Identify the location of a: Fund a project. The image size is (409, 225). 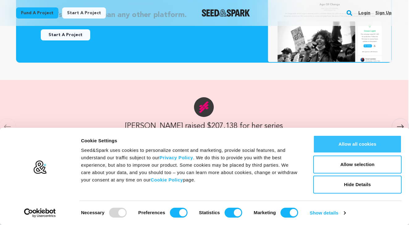
(37, 13).